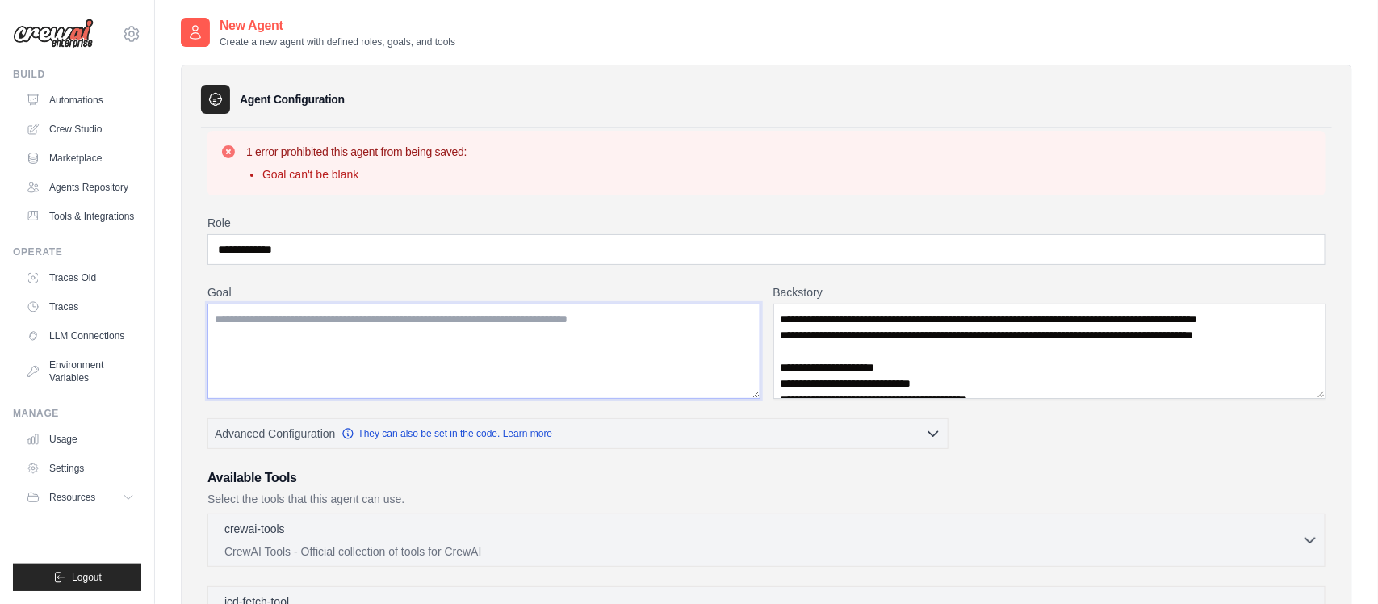 This screenshot has width=1378, height=604. What do you see at coordinates (72, 497) in the screenshot?
I see `span: Resources` at bounding box center [72, 497].